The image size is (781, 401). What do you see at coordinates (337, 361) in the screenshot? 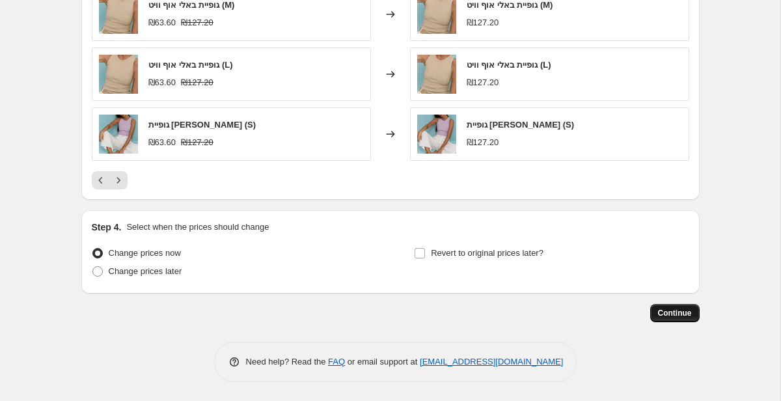
I see `a: FAQ` at bounding box center [337, 361].